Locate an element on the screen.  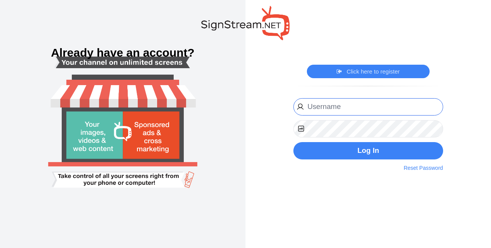
div: Chat Widget is located at coordinates (471, 230).